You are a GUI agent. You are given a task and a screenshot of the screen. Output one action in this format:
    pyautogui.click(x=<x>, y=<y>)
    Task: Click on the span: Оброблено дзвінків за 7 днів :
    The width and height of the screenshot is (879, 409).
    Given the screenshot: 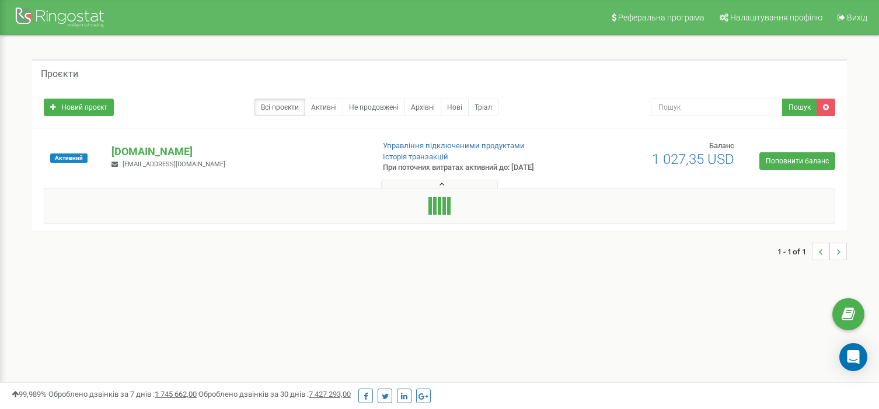 What is the action you would take?
    pyautogui.click(x=123, y=394)
    